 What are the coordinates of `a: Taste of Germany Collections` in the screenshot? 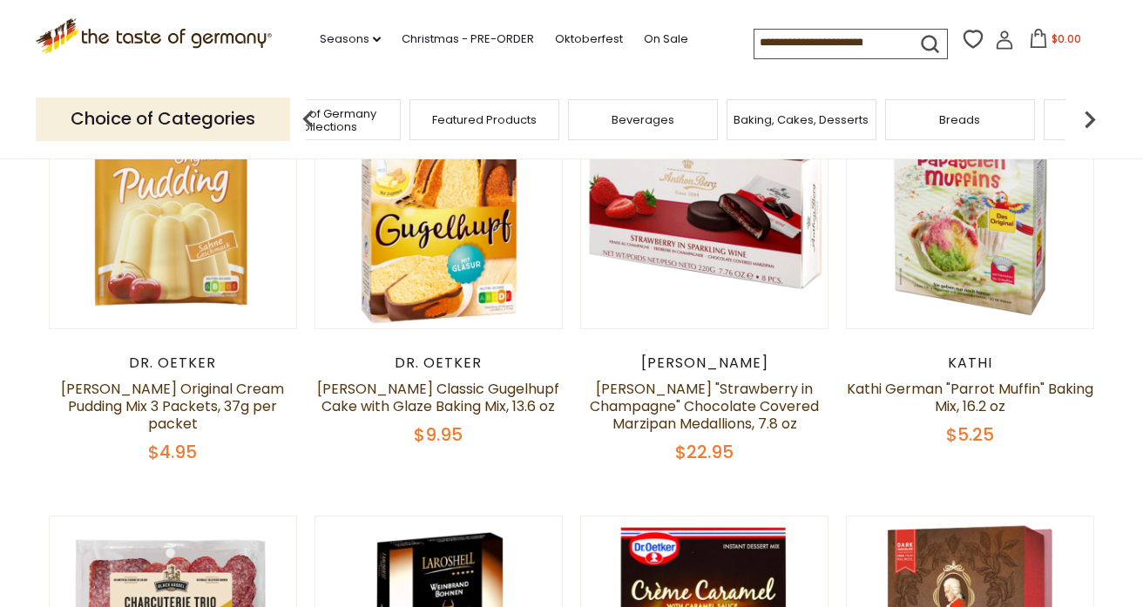 It's located at (326, 120).